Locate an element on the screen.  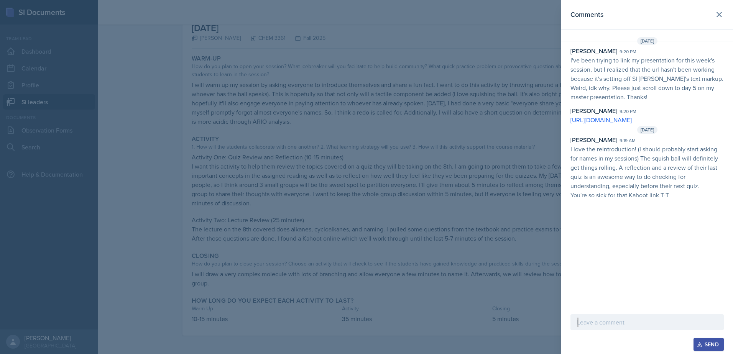
p: I've been trying to link my presentation for this week's session, but I realized that the url has... is located at coordinates (647, 79).